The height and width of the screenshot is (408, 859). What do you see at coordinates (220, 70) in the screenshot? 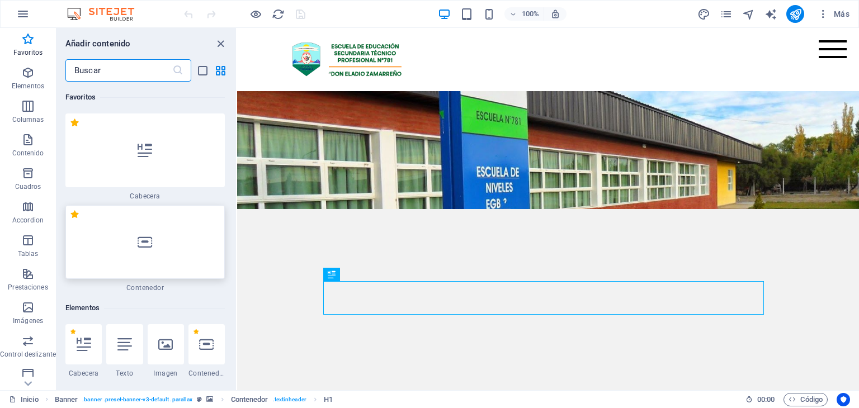
I see `button: grid-view` at bounding box center [220, 70].